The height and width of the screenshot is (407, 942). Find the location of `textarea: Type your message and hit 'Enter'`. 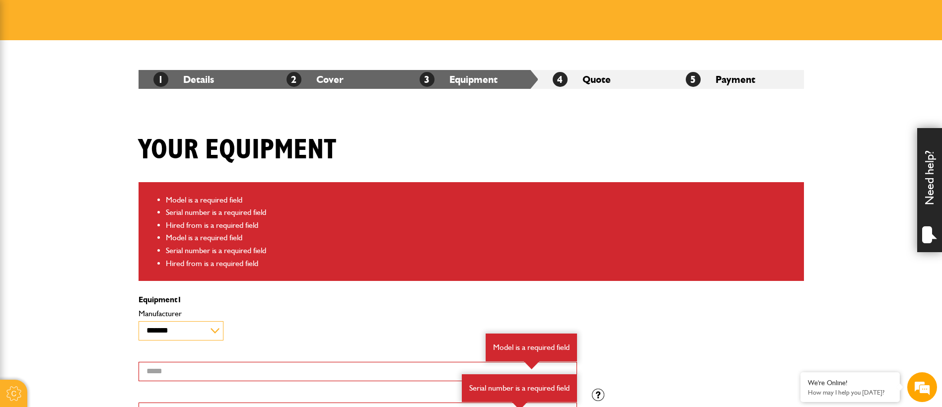

textarea: Type your message and hit 'Enter' is located at coordinates (97, 238).